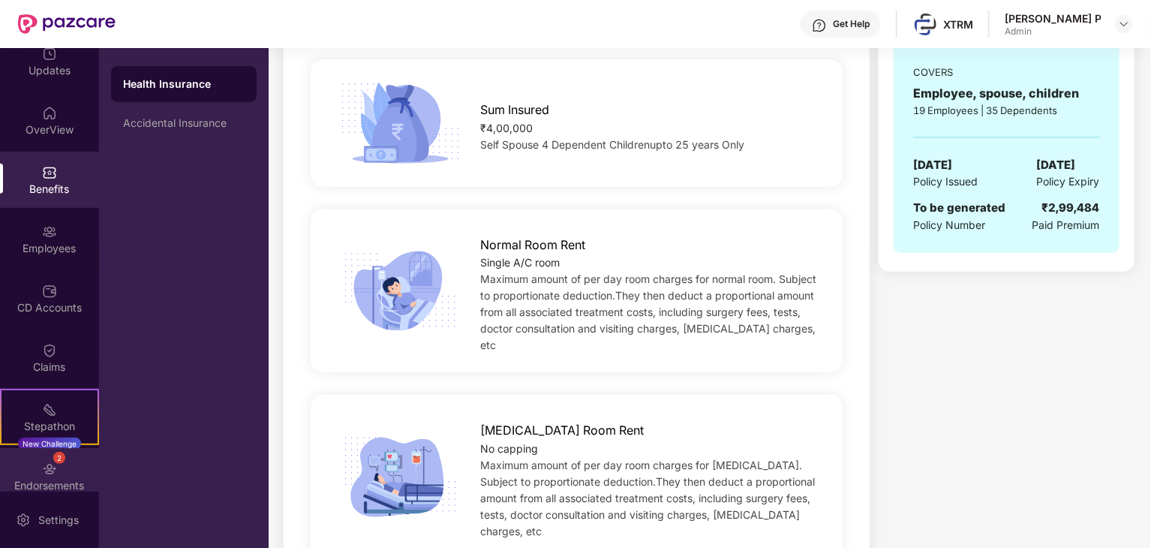 This screenshot has height=548, width=1151. I want to click on div: New Challenge, so click(50, 444).